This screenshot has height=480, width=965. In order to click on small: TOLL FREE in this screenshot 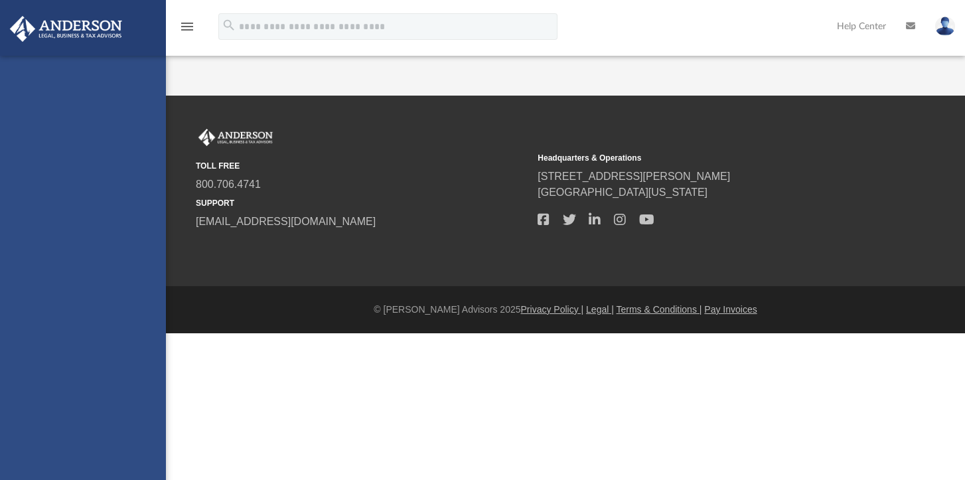, I will do `click(362, 166)`.